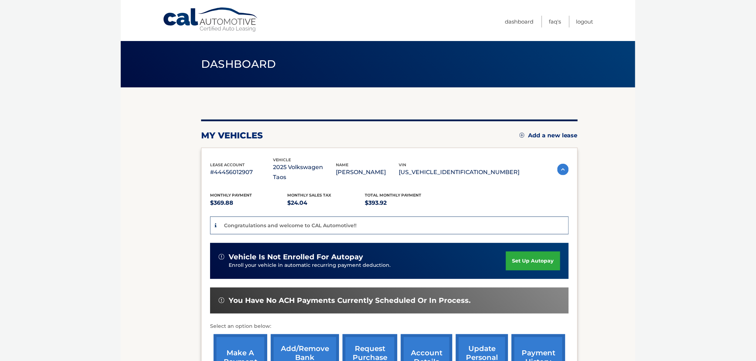  Describe the element at coordinates (282, 160) in the screenshot. I see `span: vehicle` at that location.